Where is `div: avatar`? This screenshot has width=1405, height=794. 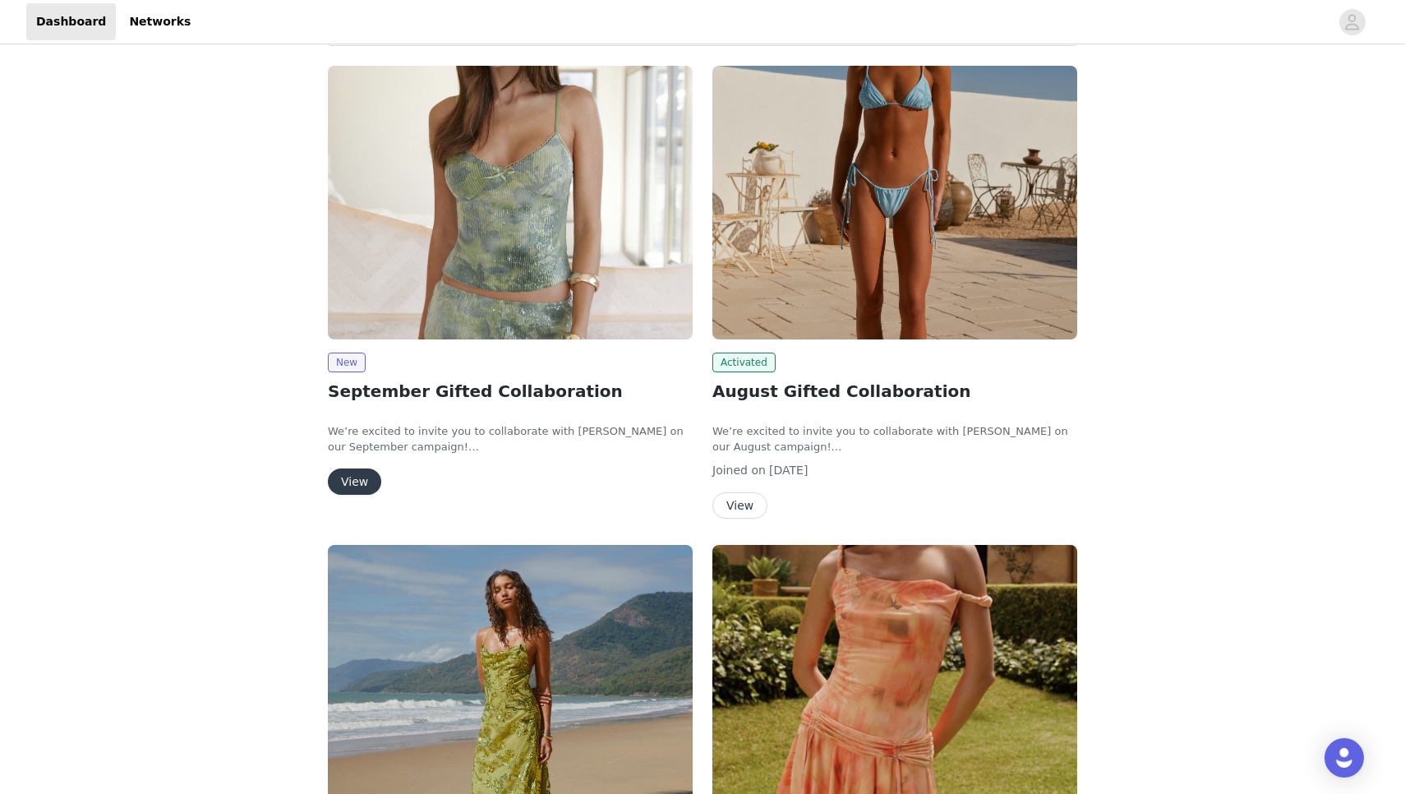 div: avatar is located at coordinates (1352, 22).